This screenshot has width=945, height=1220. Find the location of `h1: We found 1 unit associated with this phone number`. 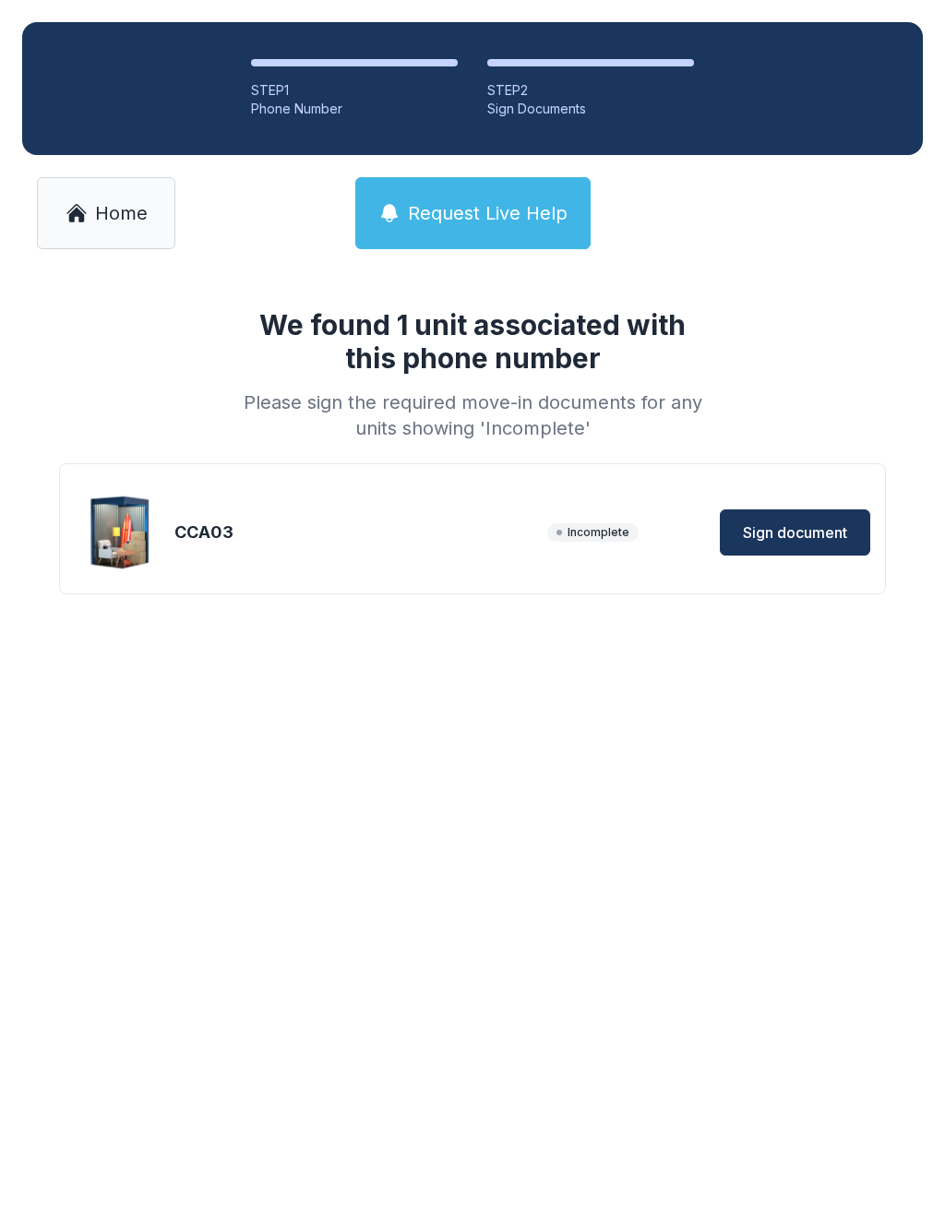

h1: We found 1 unit associated with this phone number is located at coordinates (473, 342).